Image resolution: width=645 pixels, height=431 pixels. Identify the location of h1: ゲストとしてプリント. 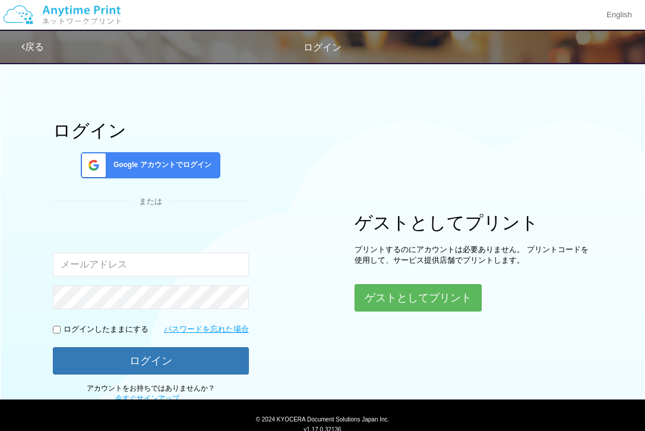
(474, 222).